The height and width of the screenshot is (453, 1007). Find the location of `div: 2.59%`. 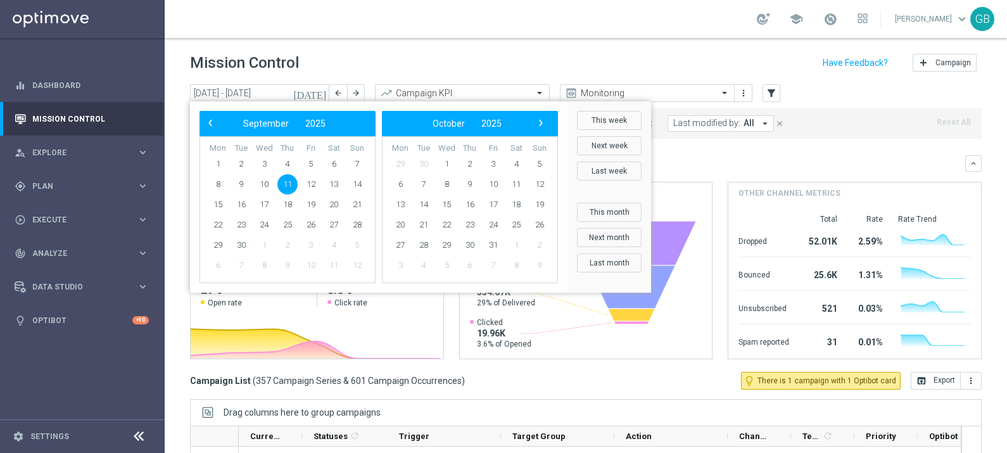

div: 2.59% is located at coordinates (868, 240).